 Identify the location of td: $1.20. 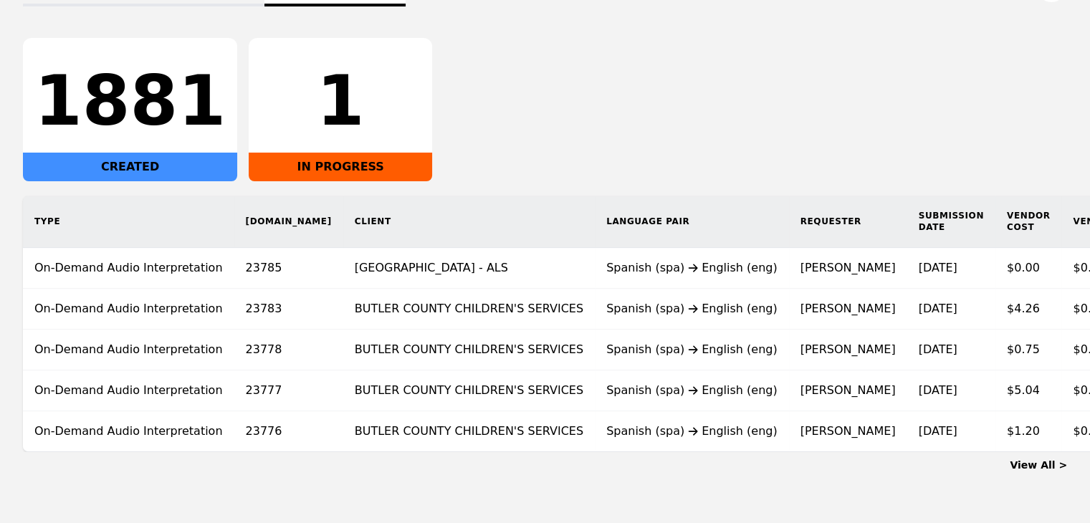
(1028, 431).